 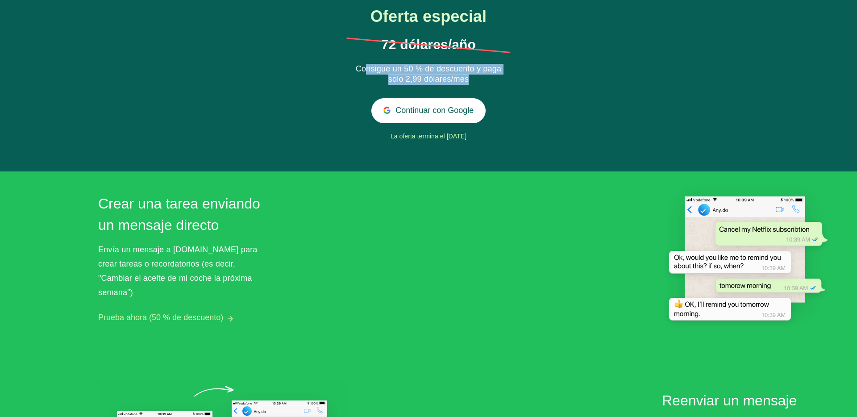 I want to click on img: Crear una tarea en WhatsApp | WhatsApp Recordatorios, so click(x=741, y=257).